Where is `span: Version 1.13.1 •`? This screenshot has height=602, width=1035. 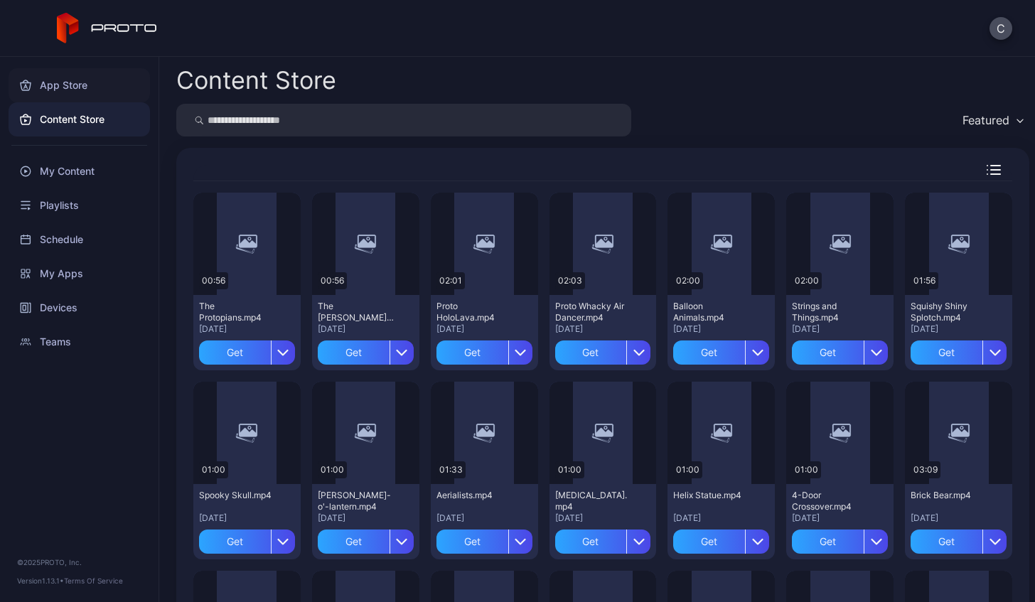 span: Version 1.13.1 • is located at coordinates (41, 581).